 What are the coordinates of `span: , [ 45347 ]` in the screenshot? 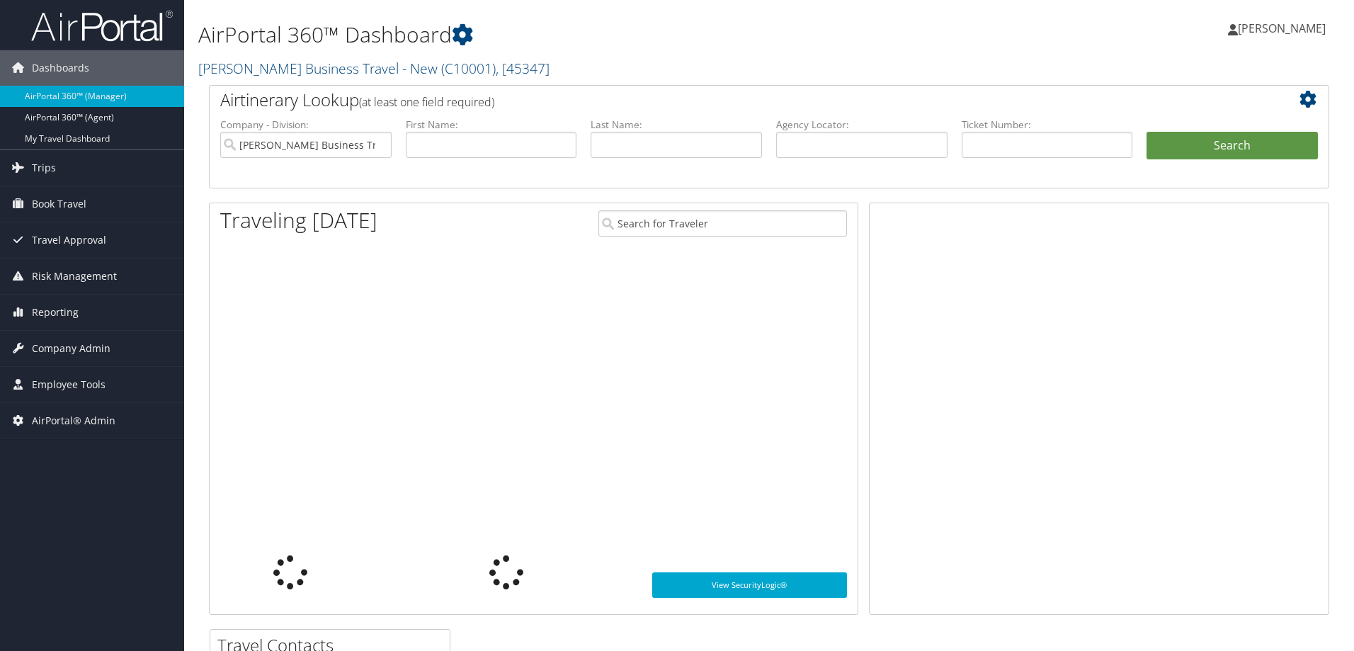 It's located at (523, 68).